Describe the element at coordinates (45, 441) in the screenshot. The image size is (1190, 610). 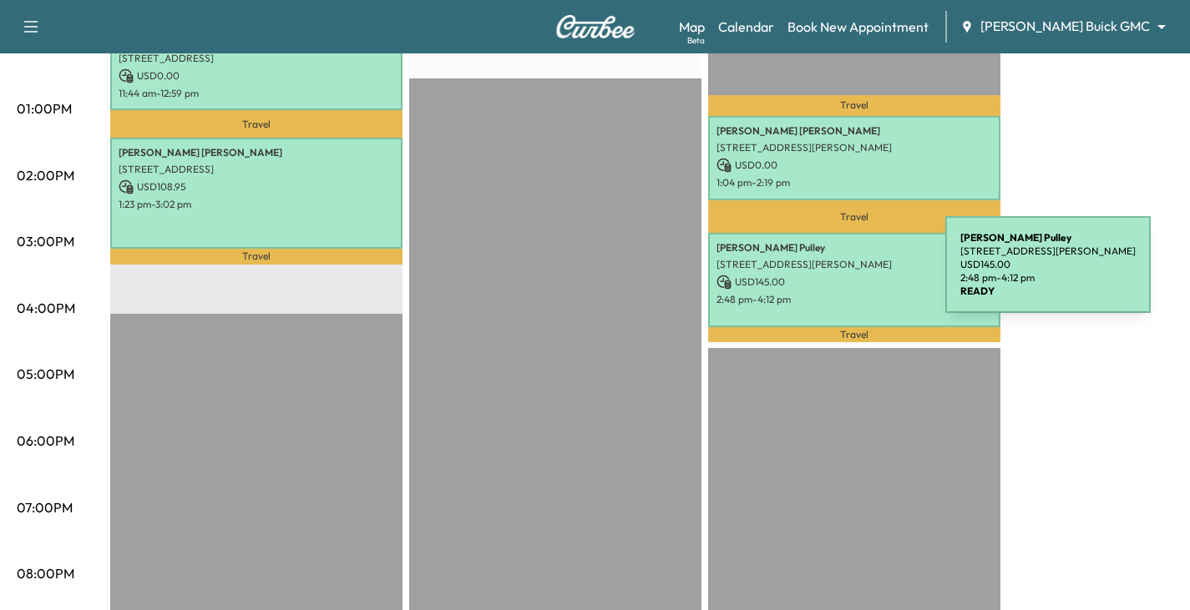
I see `p: 06:00PM` at that location.